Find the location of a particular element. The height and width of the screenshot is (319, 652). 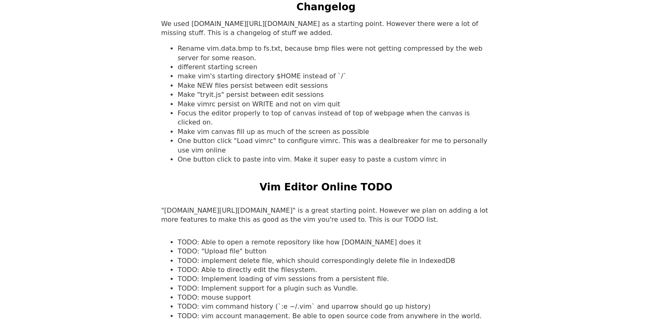

li: TODO: Able to directly edit the filesystem. is located at coordinates (334, 270).